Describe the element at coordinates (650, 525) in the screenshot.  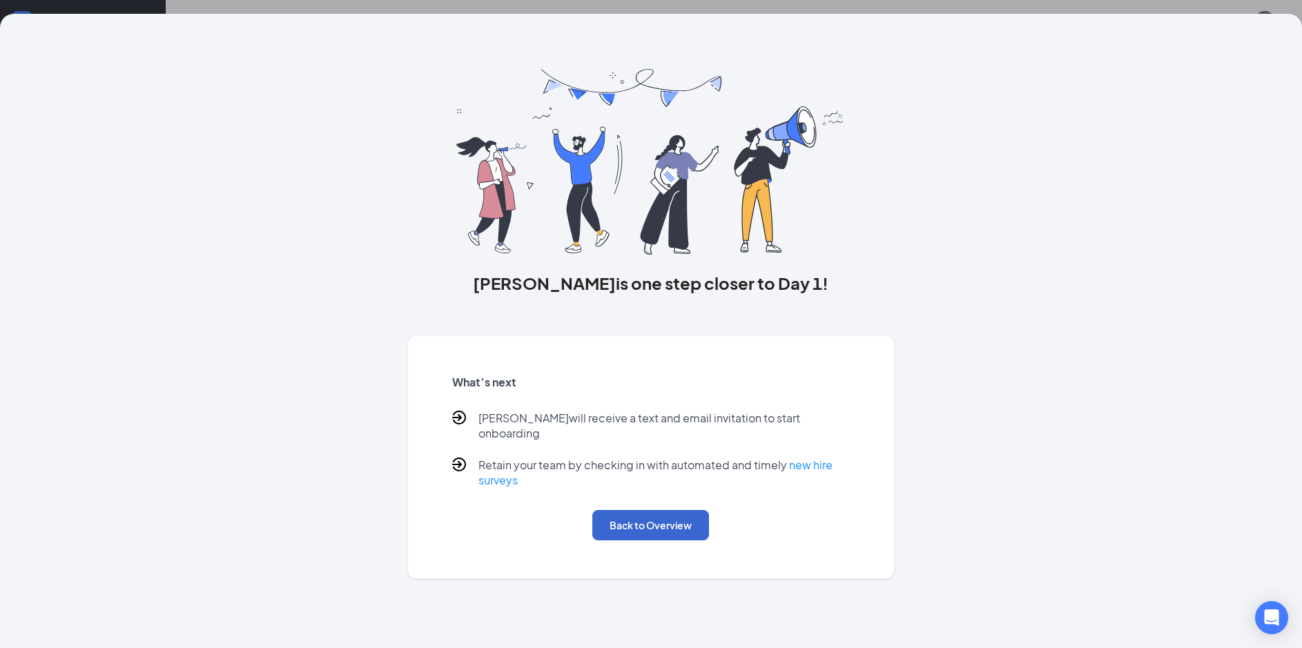
I see `button: Back to Overview` at that location.